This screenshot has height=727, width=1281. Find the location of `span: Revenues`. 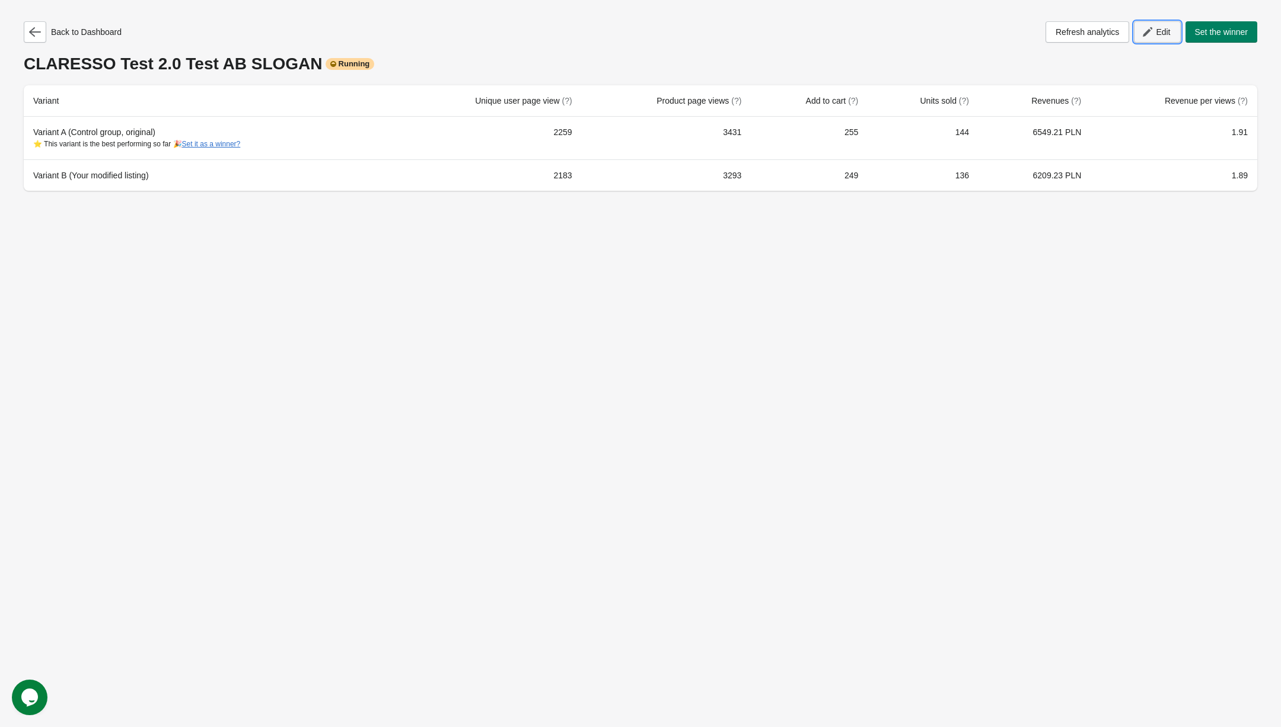

span: Revenues is located at coordinates (1056, 101).